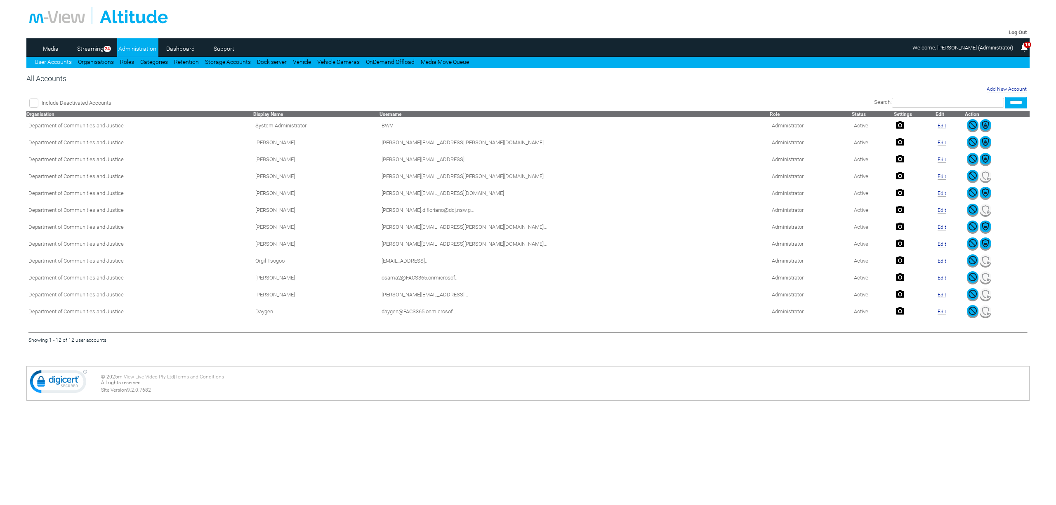 The height and width of the screenshot is (505, 1056). Describe the element at coordinates (420, 278) in the screenshot. I see `span: osama2@FACS365.onmicrosoft.com` at that location.